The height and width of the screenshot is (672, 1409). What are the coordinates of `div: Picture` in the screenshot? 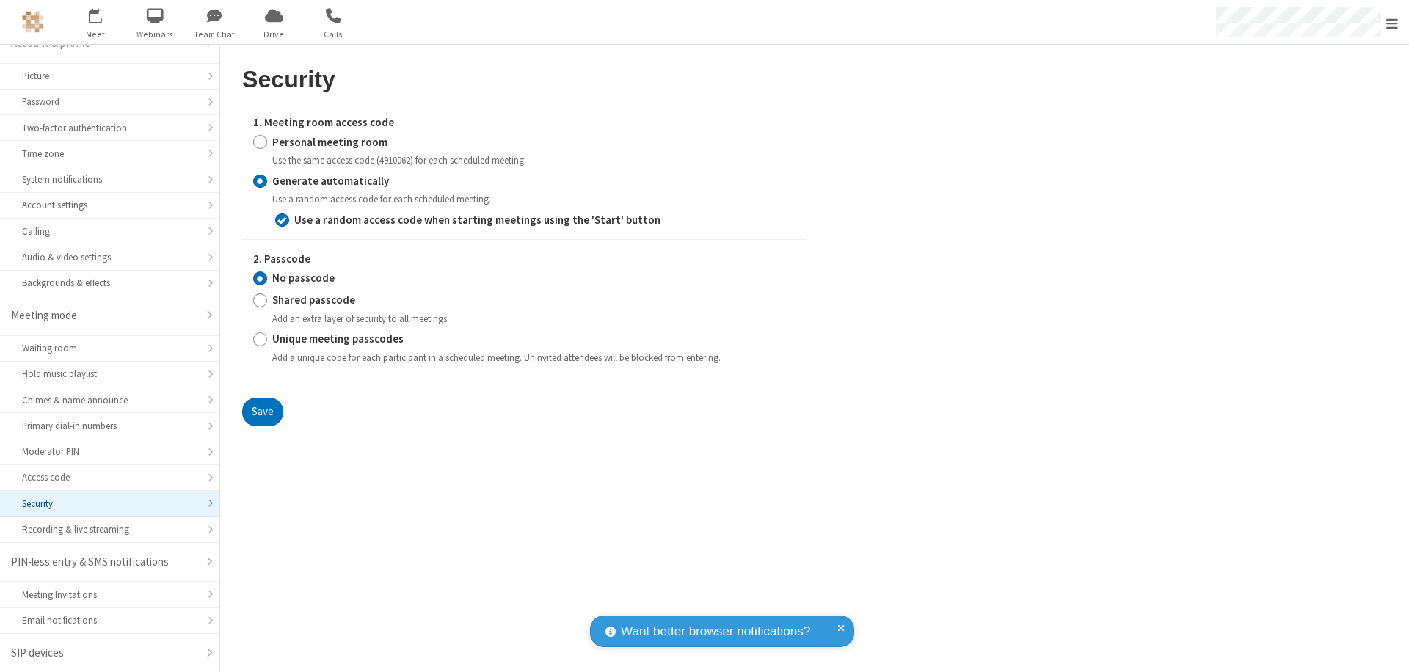 It's located at (109, 76).